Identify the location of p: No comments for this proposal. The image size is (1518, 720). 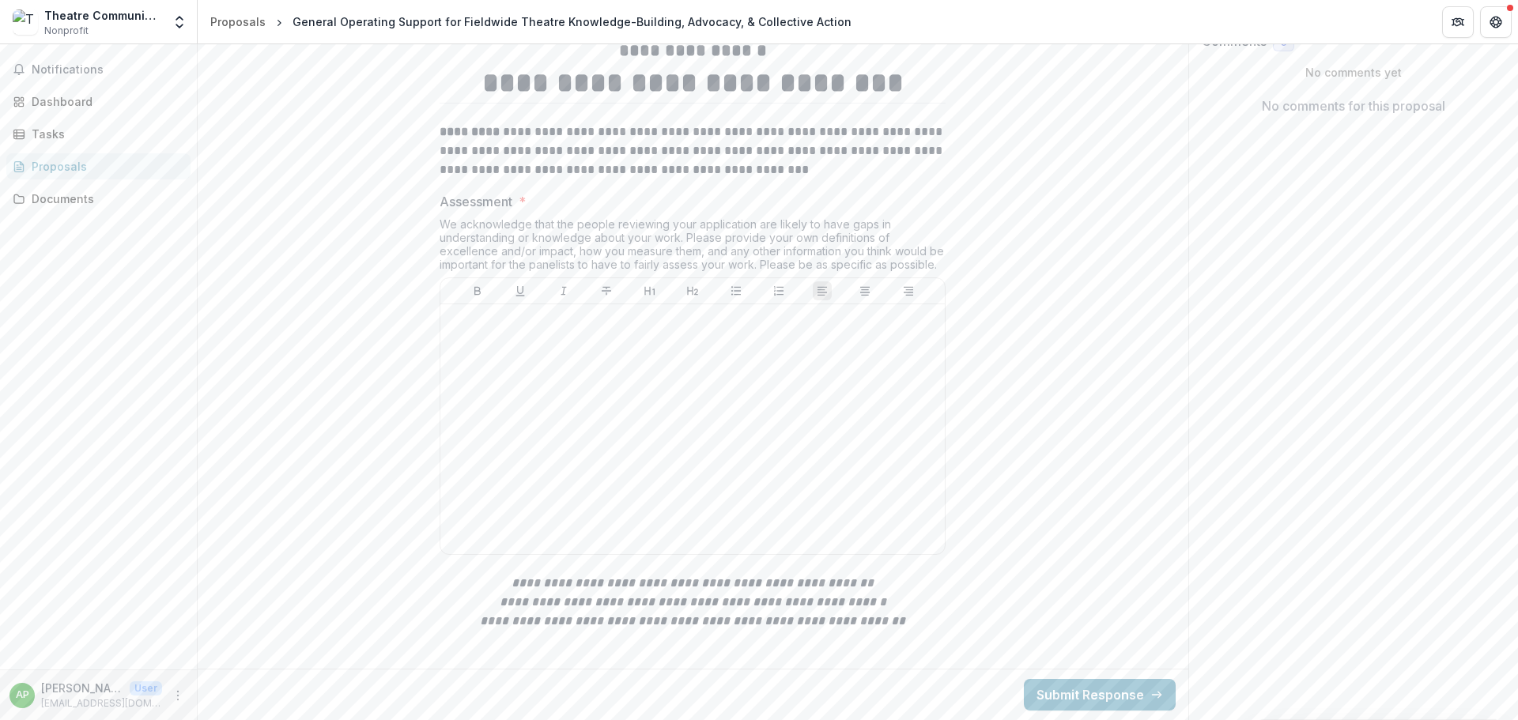
(1354, 106).